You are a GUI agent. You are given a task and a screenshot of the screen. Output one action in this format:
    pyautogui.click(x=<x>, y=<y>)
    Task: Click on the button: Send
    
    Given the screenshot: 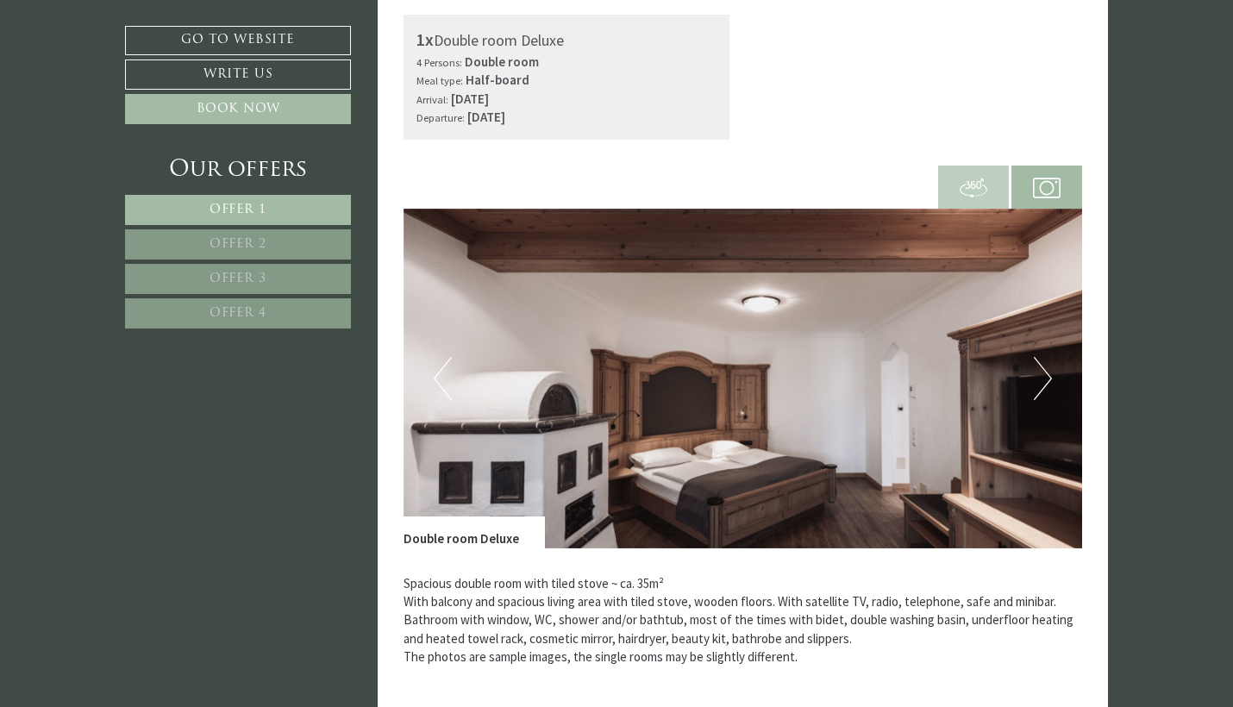 What is the action you would take?
    pyautogui.click(x=633, y=469)
    